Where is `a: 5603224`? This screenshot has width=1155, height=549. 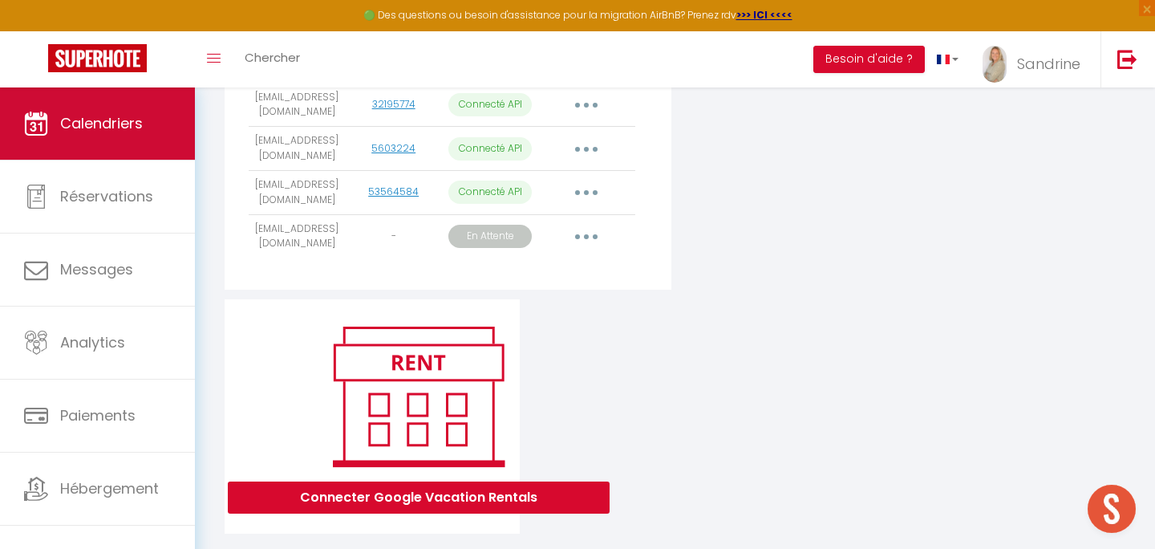
a: 5603224 is located at coordinates (393, 148).